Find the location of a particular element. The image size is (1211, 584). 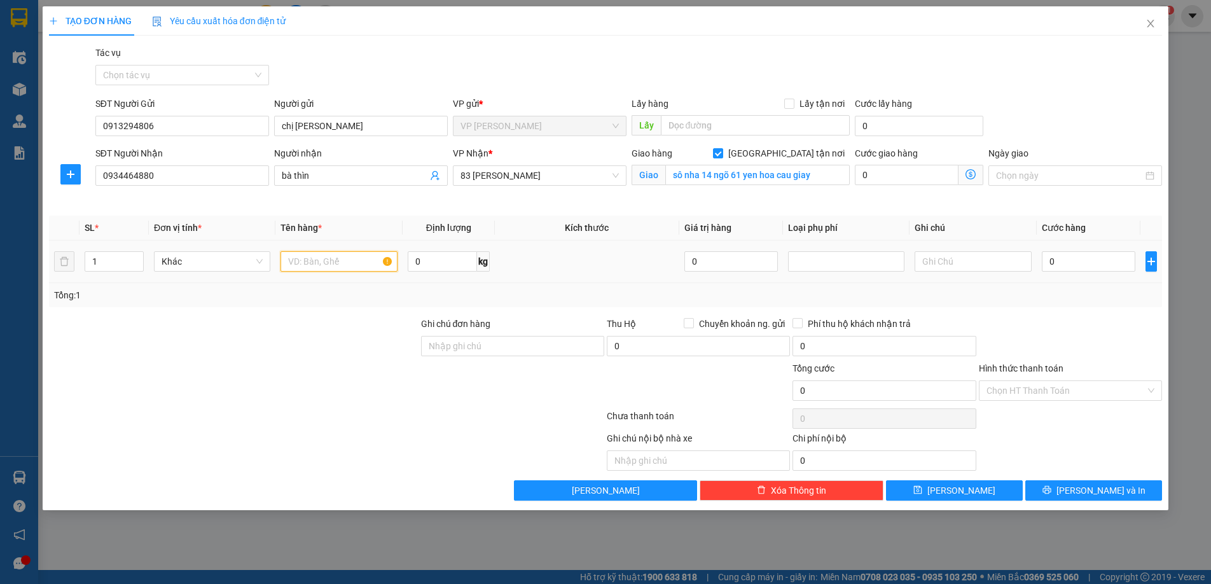

span: SL is located at coordinates (90, 228).